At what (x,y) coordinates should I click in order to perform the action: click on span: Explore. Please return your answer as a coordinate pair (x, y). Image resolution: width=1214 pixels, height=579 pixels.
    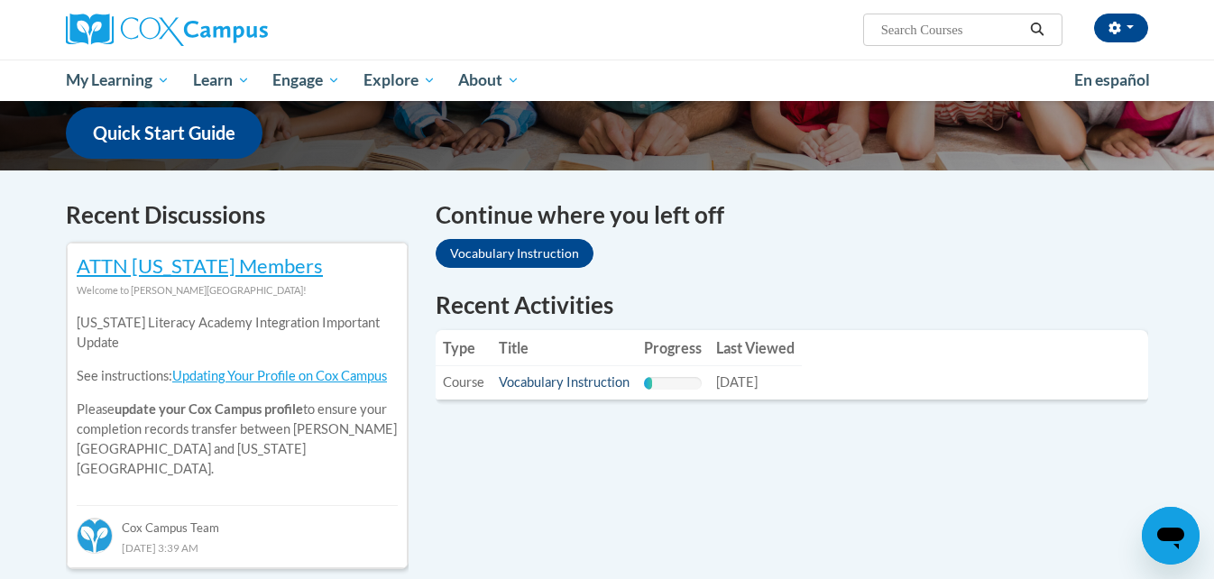
    Looking at the image, I should click on (400, 80).